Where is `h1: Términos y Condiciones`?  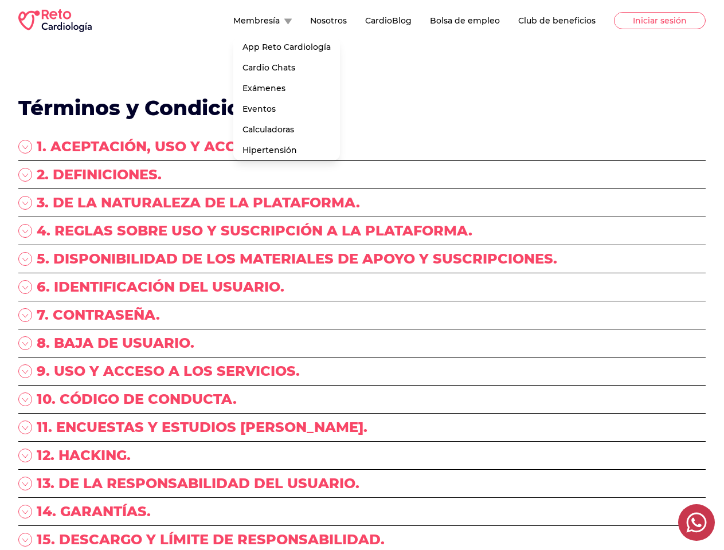
h1: Términos y Condiciones is located at coordinates (362, 108).